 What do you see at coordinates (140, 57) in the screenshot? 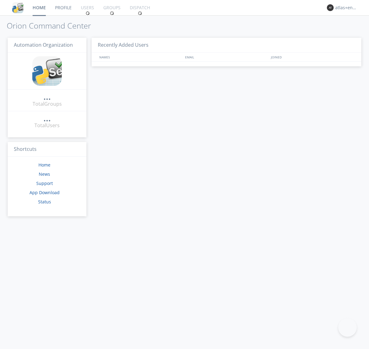
I see `div: NAMES` at bounding box center [140, 57].